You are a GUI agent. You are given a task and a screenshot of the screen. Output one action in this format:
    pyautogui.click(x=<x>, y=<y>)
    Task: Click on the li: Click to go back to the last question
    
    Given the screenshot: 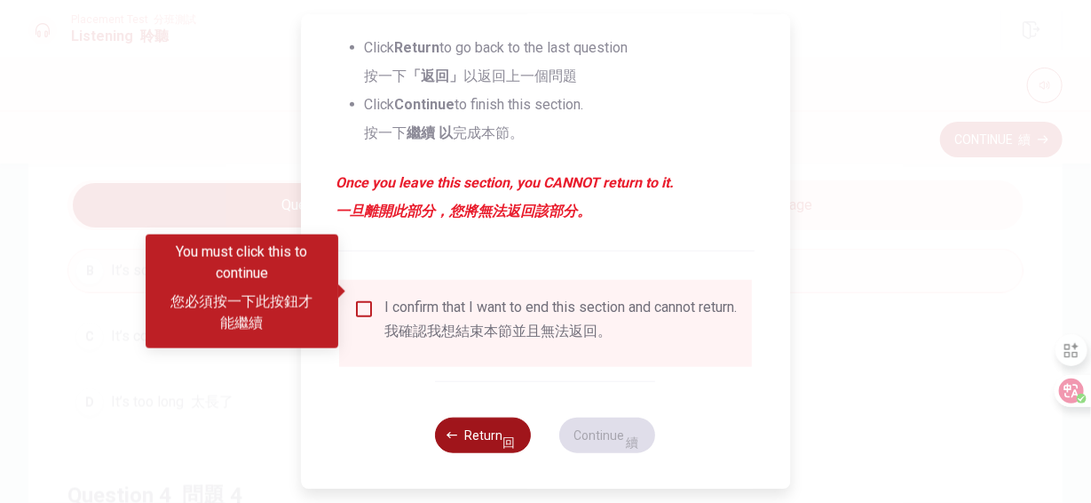 What is the action you would take?
    pyautogui.click(x=560, y=66)
    